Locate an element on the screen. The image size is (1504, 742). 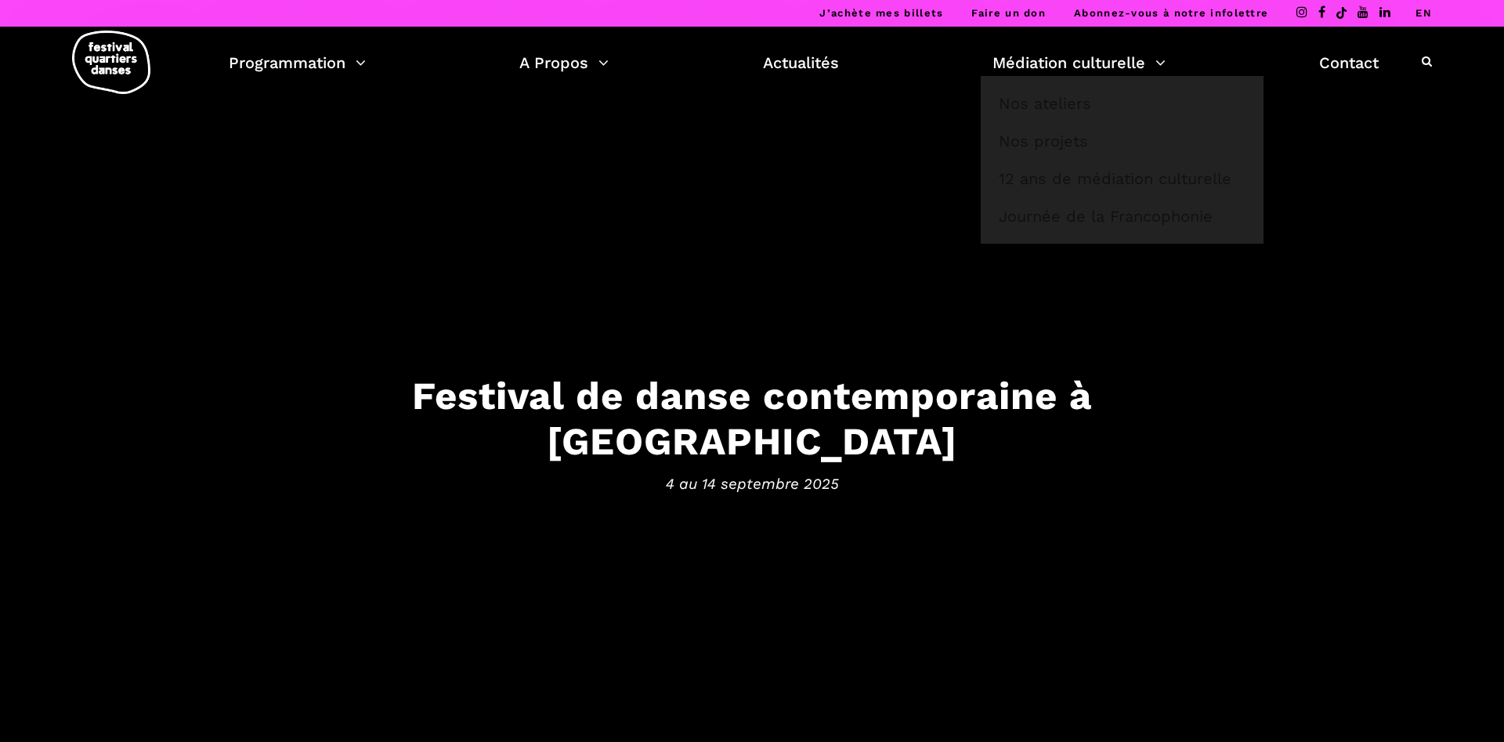
a: Médiation culturelle is located at coordinates (1079, 63).